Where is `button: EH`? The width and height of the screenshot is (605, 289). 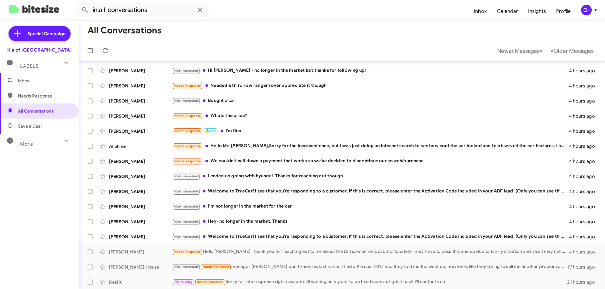 button: EH is located at coordinates (586, 10).